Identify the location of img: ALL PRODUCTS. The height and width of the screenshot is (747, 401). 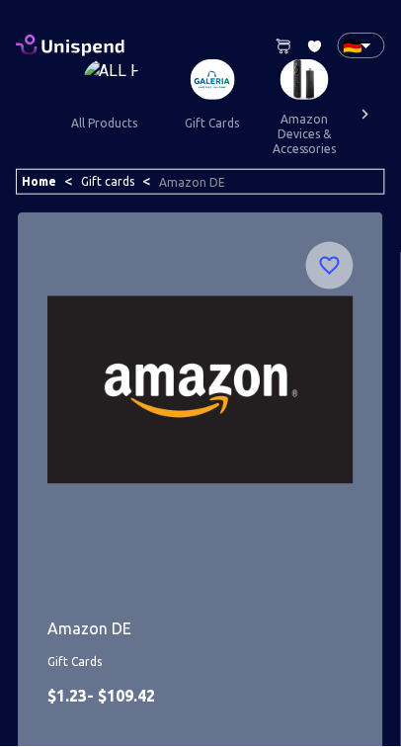
(112, 79).